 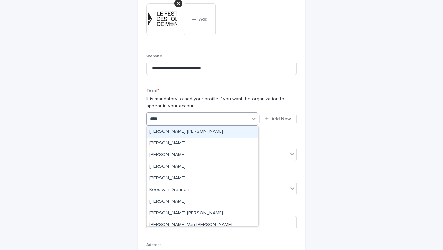 I want to click on div: Giovanni Amorim, so click(x=202, y=166).